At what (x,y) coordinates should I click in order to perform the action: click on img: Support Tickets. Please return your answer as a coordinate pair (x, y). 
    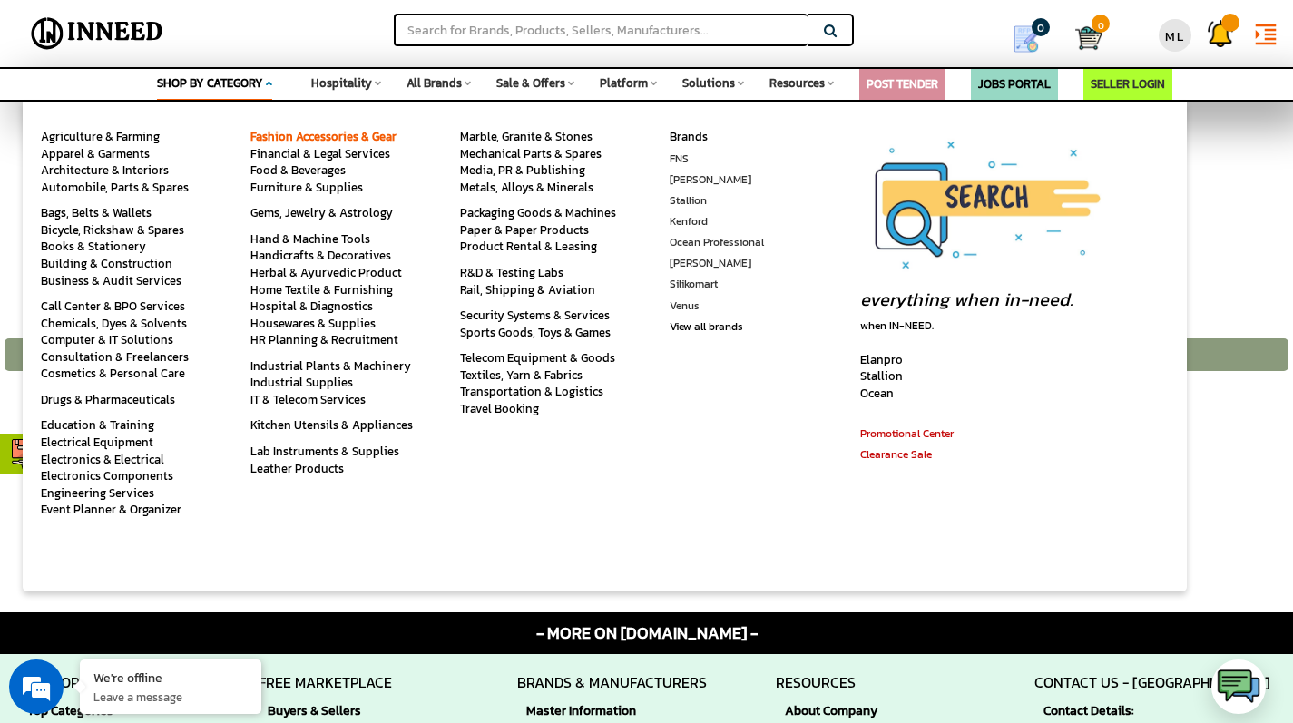
    Looking at the image, I should click on (1221, 34).